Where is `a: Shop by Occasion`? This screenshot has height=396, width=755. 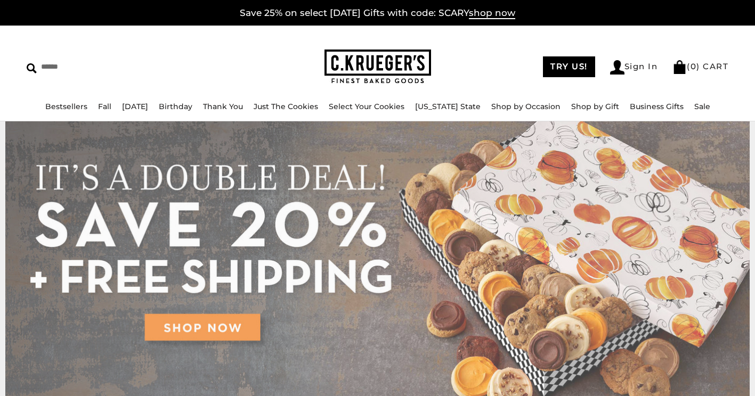 a: Shop by Occasion is located at coordinates (526, 107).